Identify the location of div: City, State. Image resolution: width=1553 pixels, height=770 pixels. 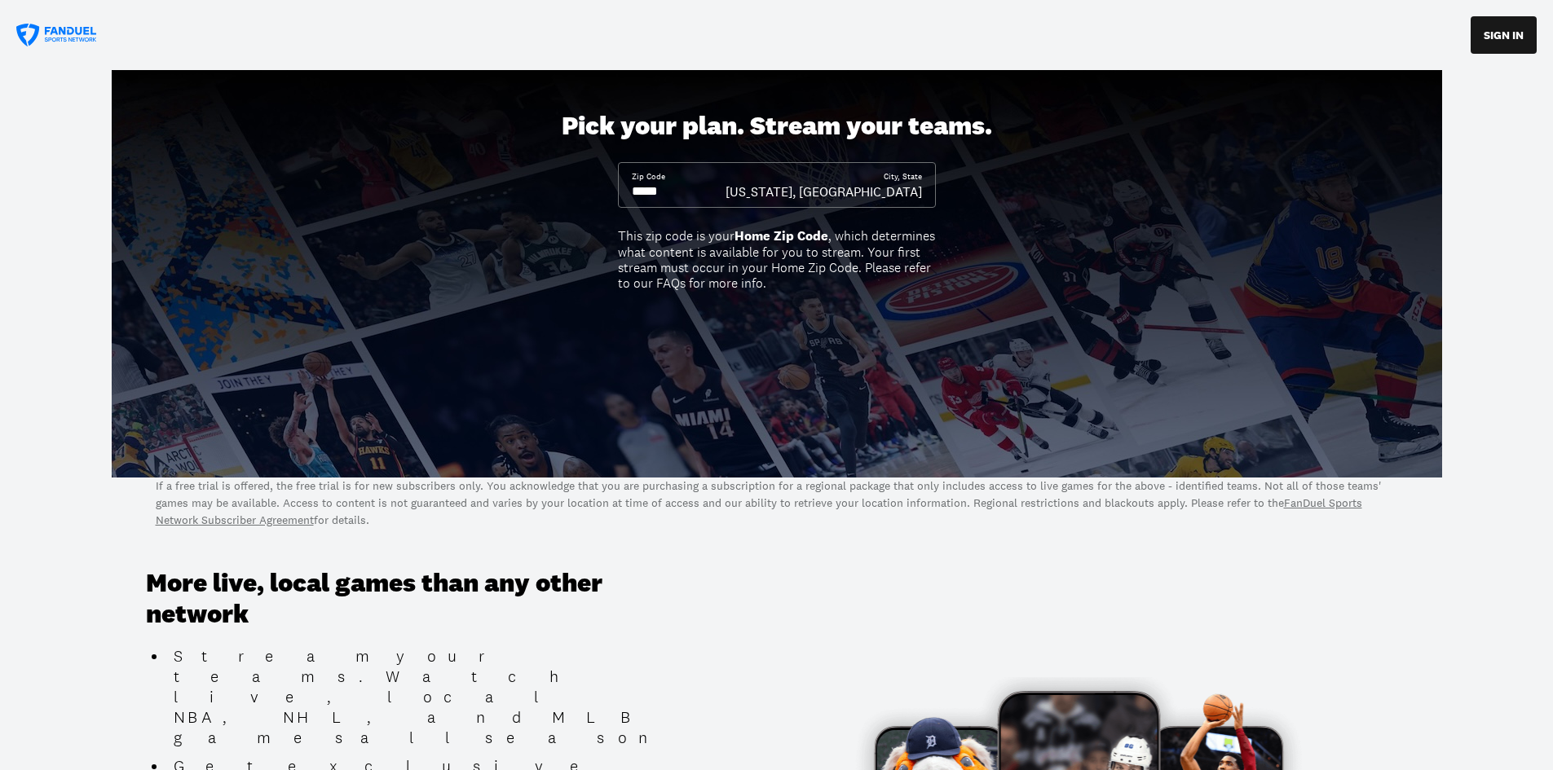
(902, 177).